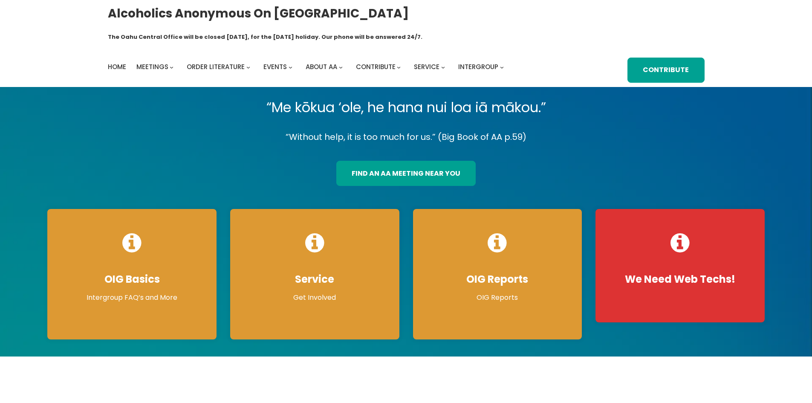 This screenshot has width=812, height=403. Describe the element at coordinates (132, 279) in the screenshot. I see `h4: OIG Basics` at that location.